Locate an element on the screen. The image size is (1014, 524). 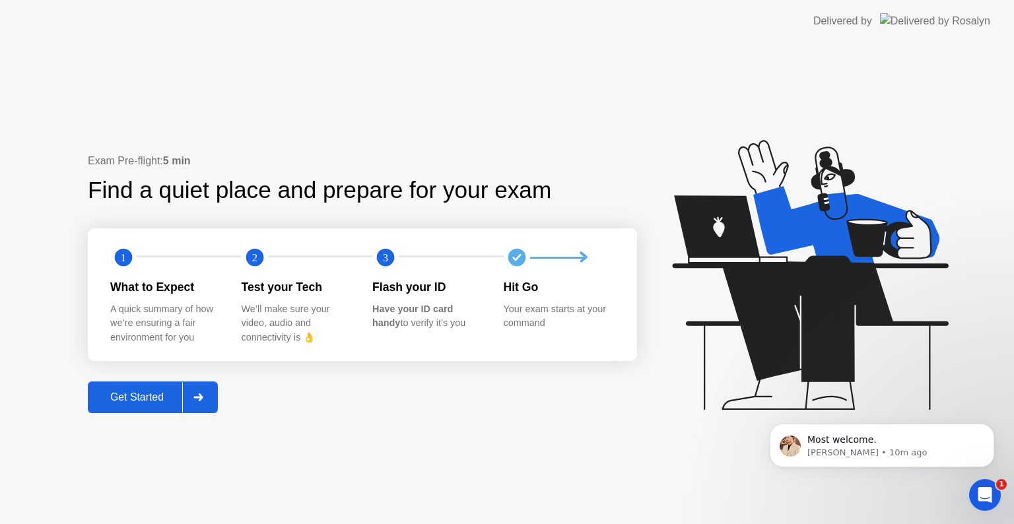
p: Most welcome. is located at coordinates (143, 44).